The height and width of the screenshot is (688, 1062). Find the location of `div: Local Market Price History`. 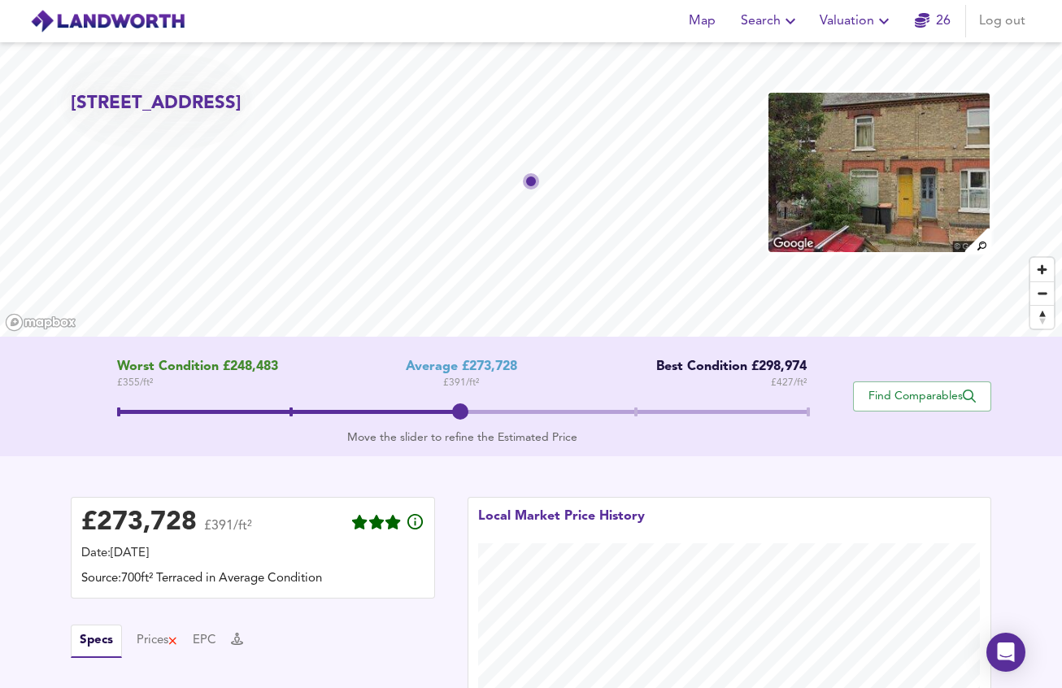

div: Local Market Price History is located at coordinates (561, 526).